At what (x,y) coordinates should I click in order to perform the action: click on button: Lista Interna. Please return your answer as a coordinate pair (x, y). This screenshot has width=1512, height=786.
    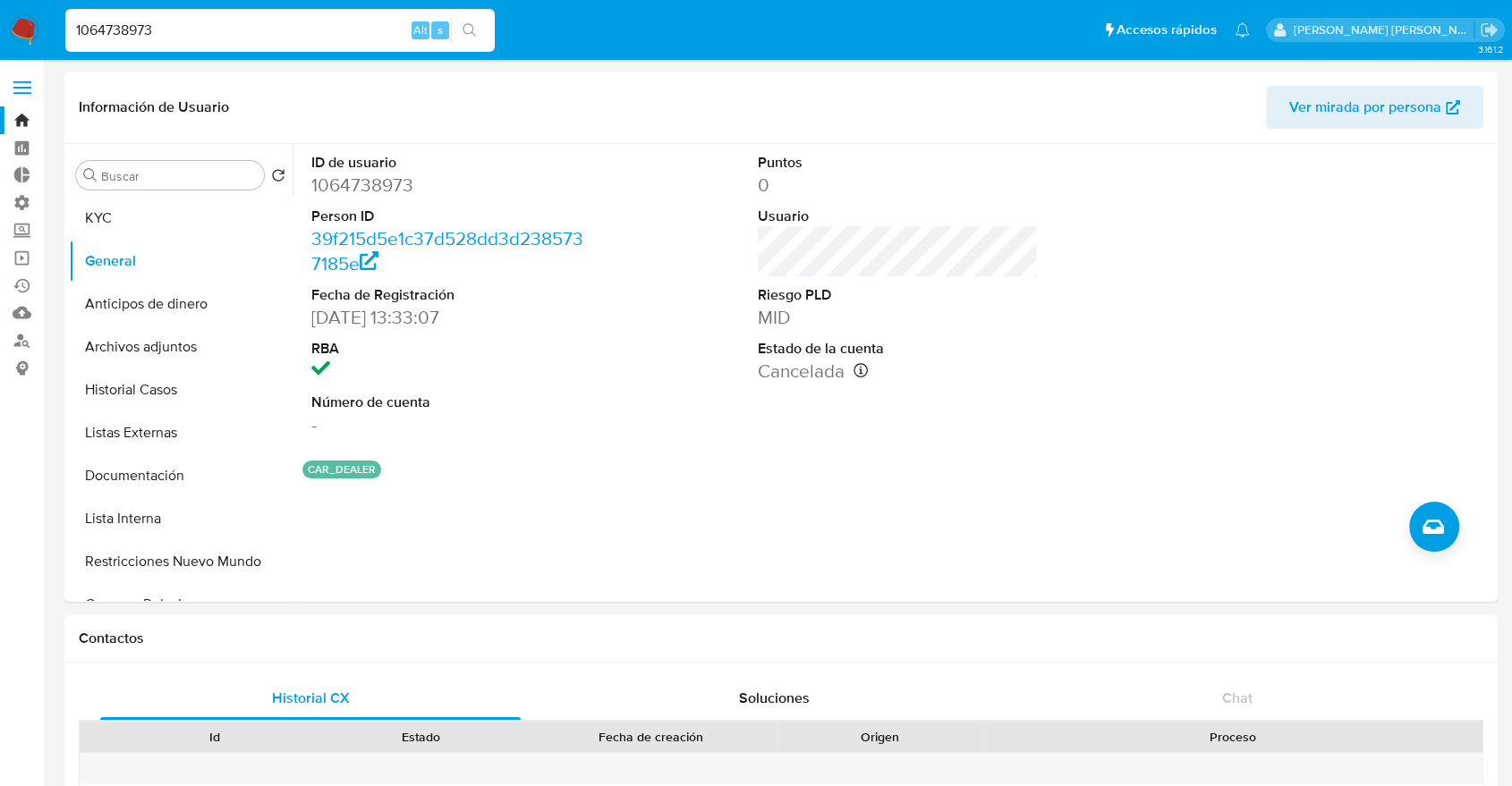
    Looking at the image, I should click on (181, 519).